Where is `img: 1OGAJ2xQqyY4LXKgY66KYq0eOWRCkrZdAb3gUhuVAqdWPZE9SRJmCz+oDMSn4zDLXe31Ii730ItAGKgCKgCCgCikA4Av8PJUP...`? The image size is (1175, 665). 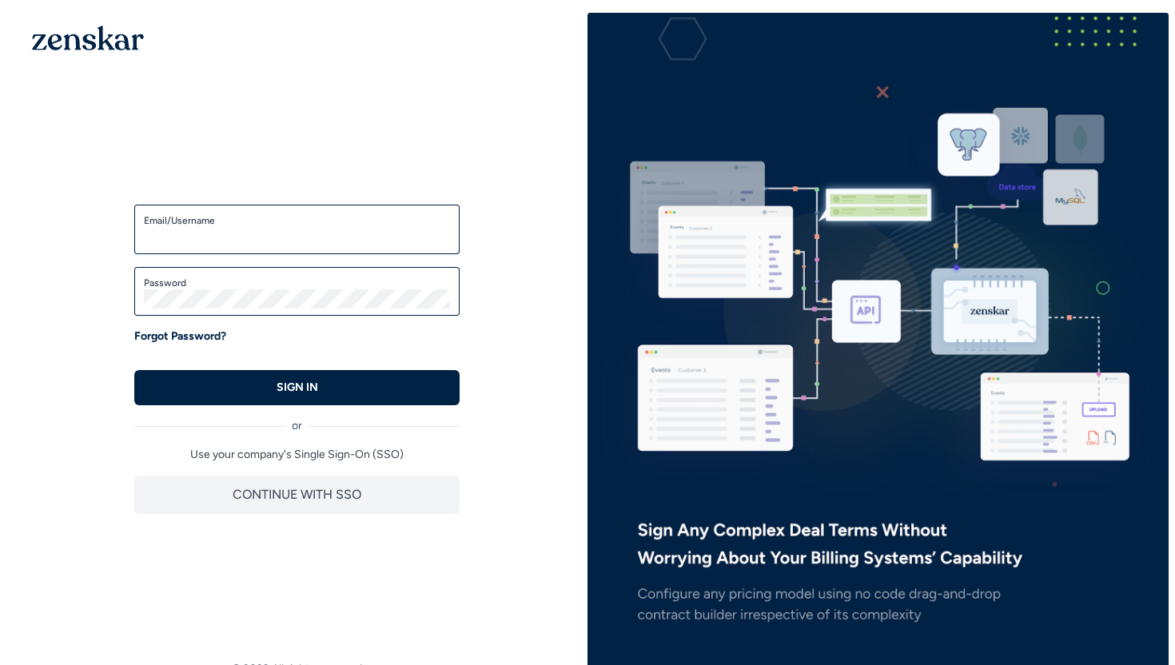 img: 1OGAJ2xQqyY4LXKgY66KYq0eOWRCkrZdAb3gUhuVAqdWPZE9SRJmCz+oDMSn4zDLXe31Ii730ItAGKgCKgCCgCikA4Av8PJUP... is located at coordinates (88, 38).